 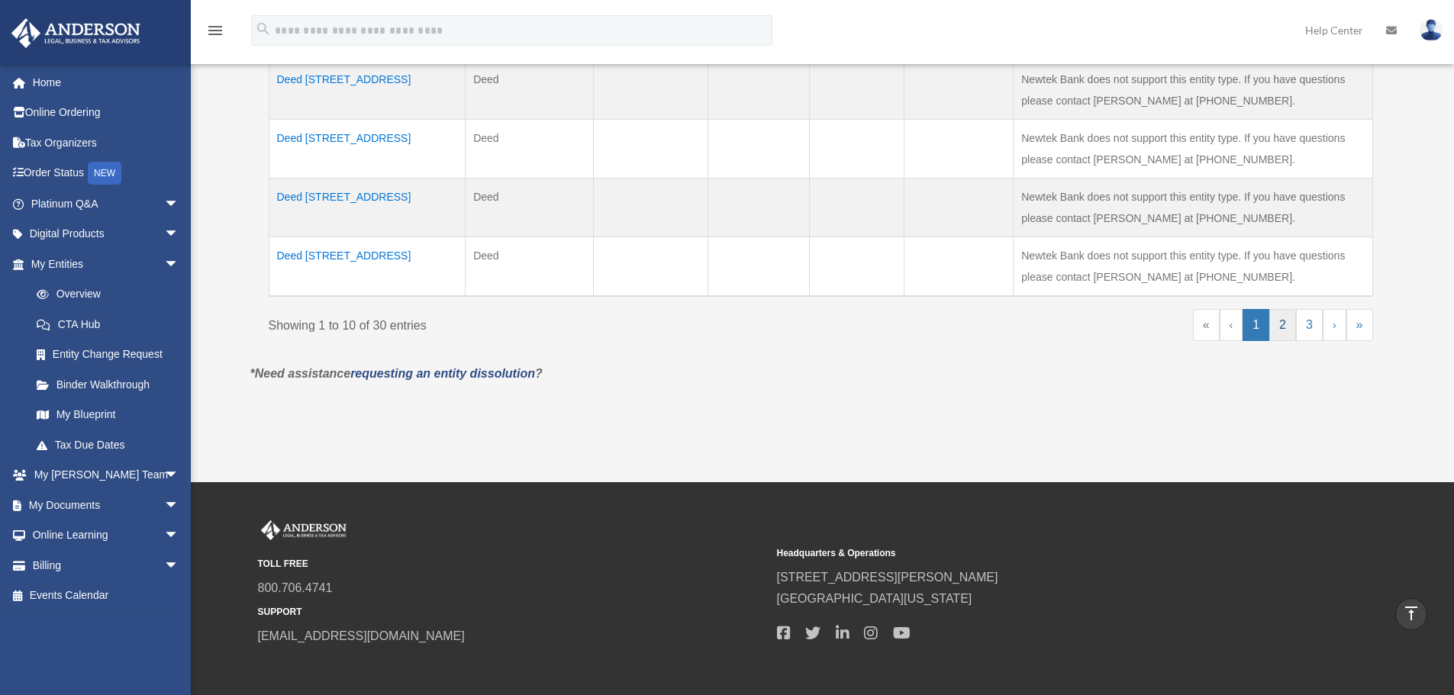 I want to click on a: menu, so click(x=215, y=33).